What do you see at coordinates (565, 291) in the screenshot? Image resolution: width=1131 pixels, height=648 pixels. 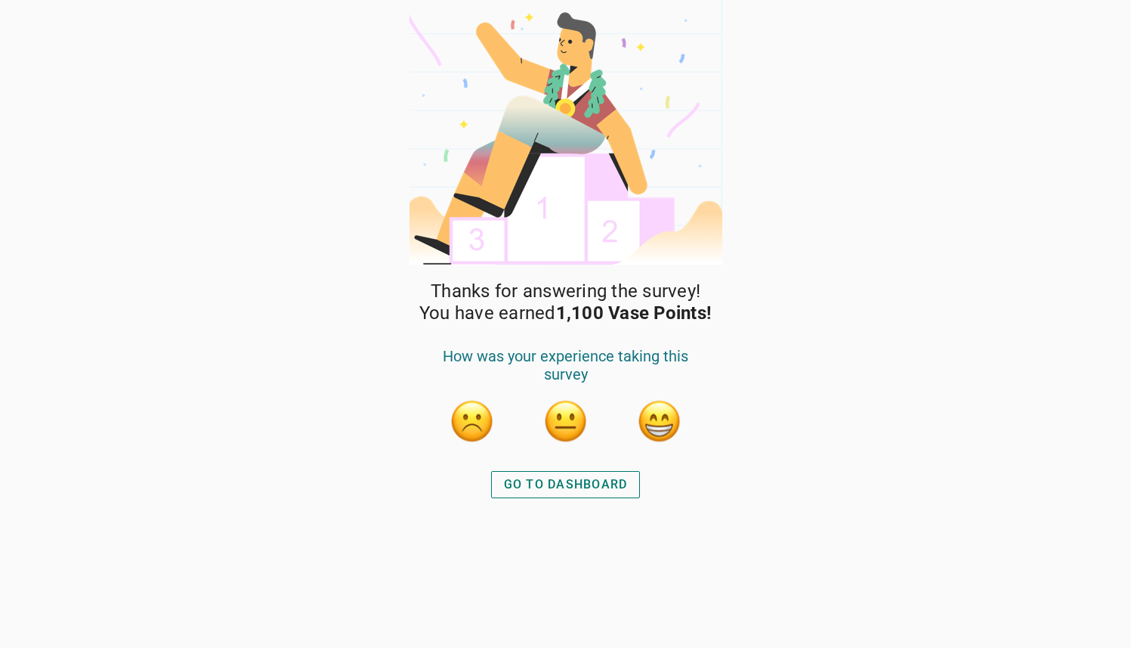 I see `span: Thanks for answering the survey!` at bounding box center [565, 291].